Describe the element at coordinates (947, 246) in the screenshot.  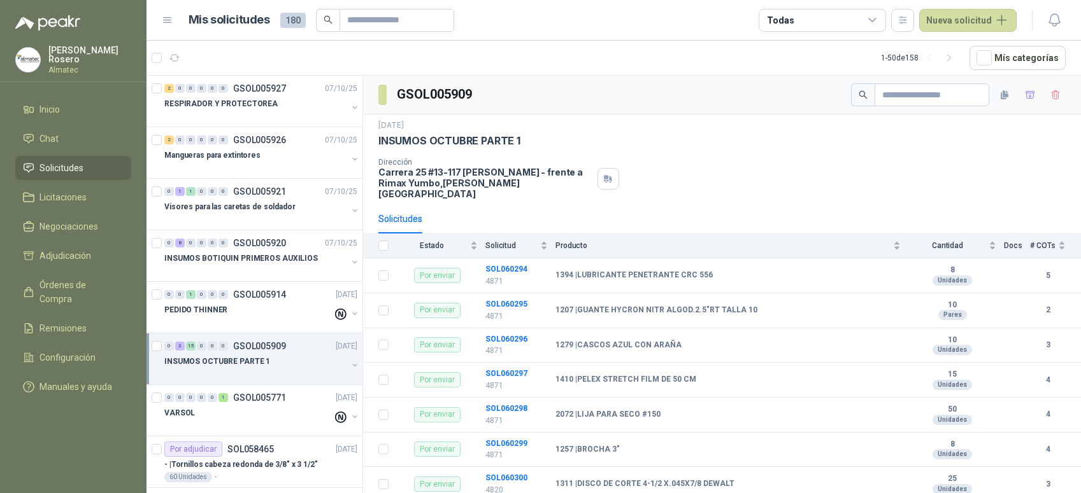
I see `span: Cantidad` at that location.